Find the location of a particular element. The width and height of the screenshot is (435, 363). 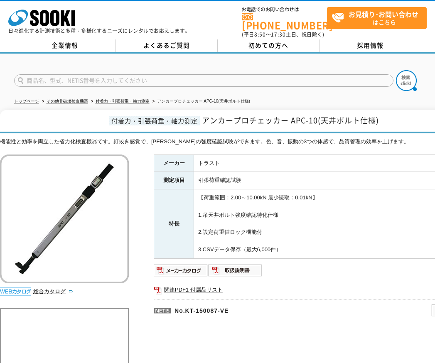

span: お電話でのお問い合わせは is located at coordinates (284, 10).